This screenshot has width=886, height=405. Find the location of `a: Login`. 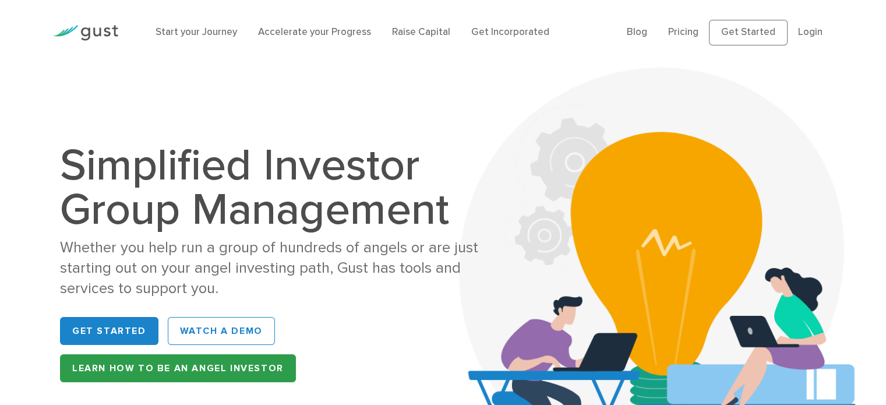

a: Login is located at coordinates (811, 32).